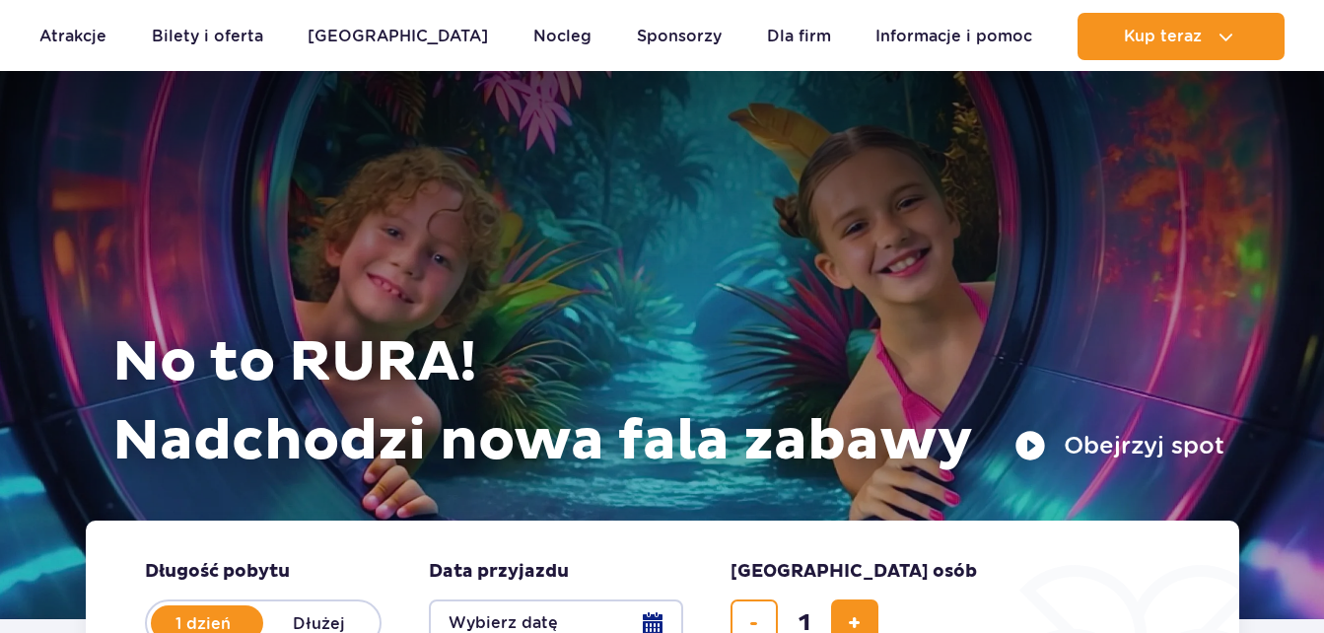  Describe the element at coordinates (562, 36) in the screenshot. I see `a: Nocleg` at that location.